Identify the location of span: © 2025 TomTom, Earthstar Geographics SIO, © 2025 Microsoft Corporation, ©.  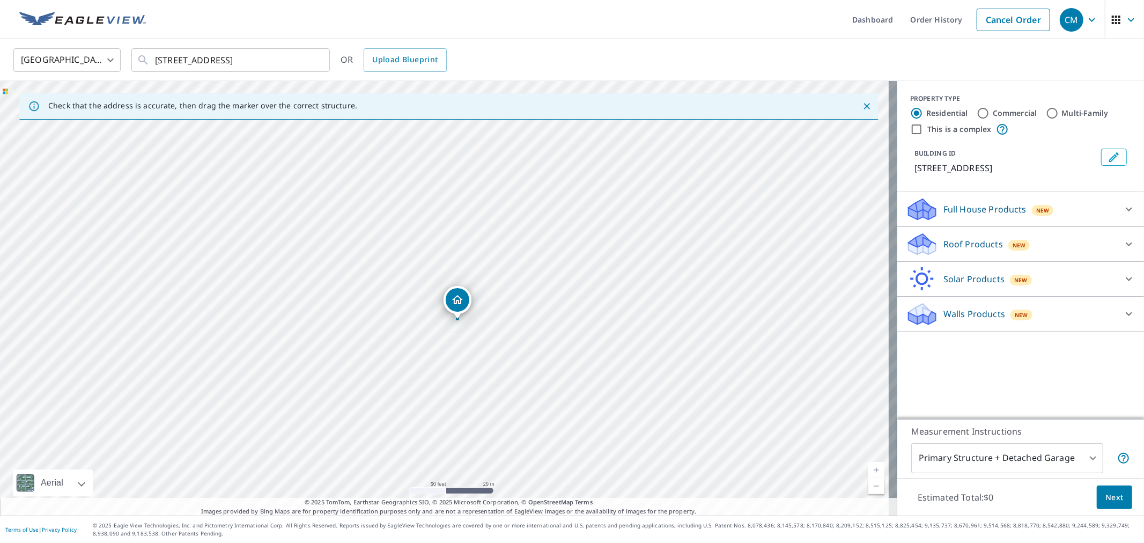
(448, 502).